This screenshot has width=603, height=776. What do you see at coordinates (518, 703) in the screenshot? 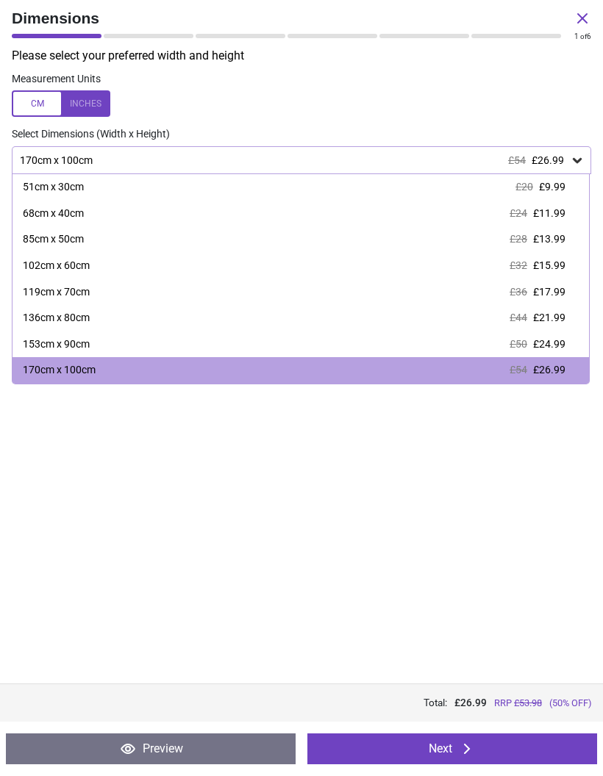
I see `span: RRP` at bounding box center [518, 703].